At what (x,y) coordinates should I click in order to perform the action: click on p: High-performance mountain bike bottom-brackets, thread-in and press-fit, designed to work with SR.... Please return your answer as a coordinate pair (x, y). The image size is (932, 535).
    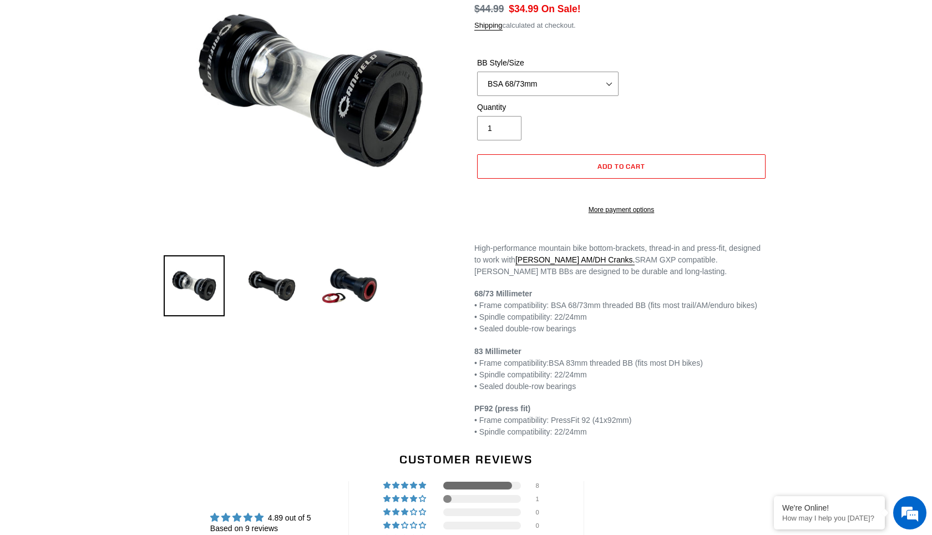
    Looking at the image, I should click on (621, 260).